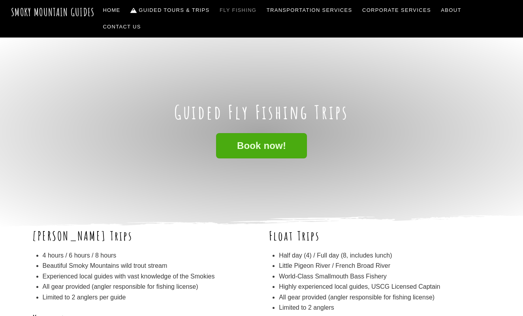  What do you see at coordinates (149, 256) in the screenshot?
I see `li: 4 hours / 6 hours / 8 hours` at bounding box center [149, 256].